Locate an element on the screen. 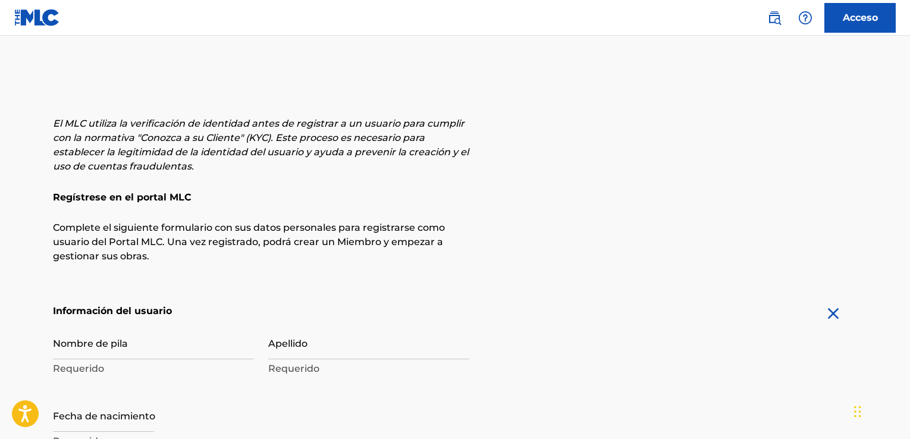  font: Información del usuario is located at coordinates (112, 310).